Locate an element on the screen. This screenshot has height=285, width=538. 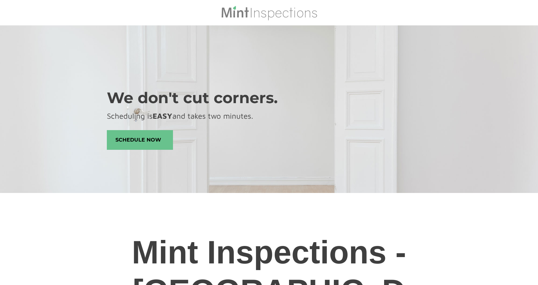
a: schedule now is located at coordinates (140, 140).